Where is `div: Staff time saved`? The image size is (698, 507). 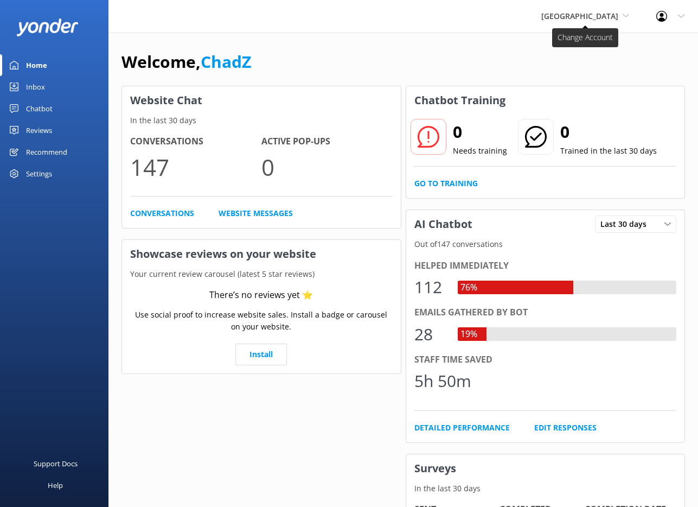 div: Staff time saved is located at coordinates (546, 360).